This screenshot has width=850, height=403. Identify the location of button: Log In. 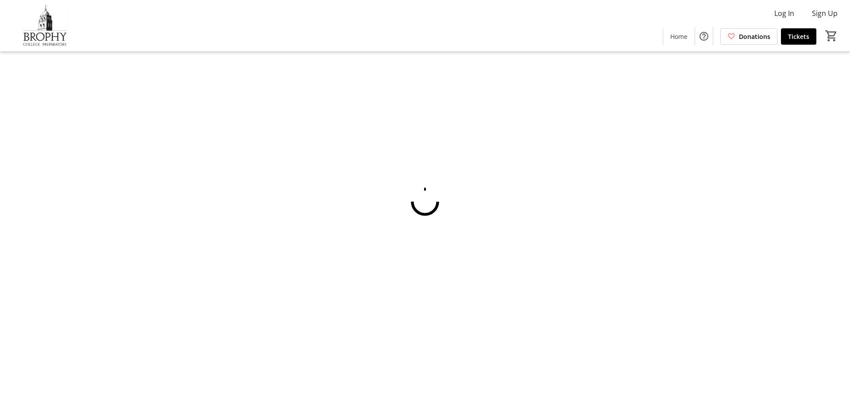
(784, 13).